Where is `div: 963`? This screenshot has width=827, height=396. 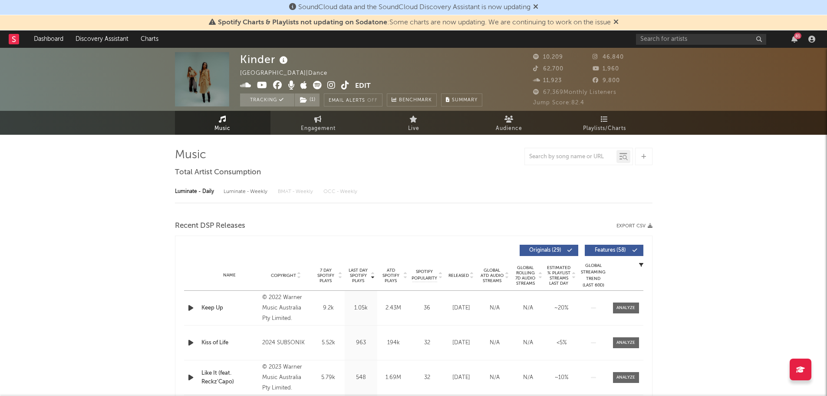 div: 963 is located at coordinates (361, 343).